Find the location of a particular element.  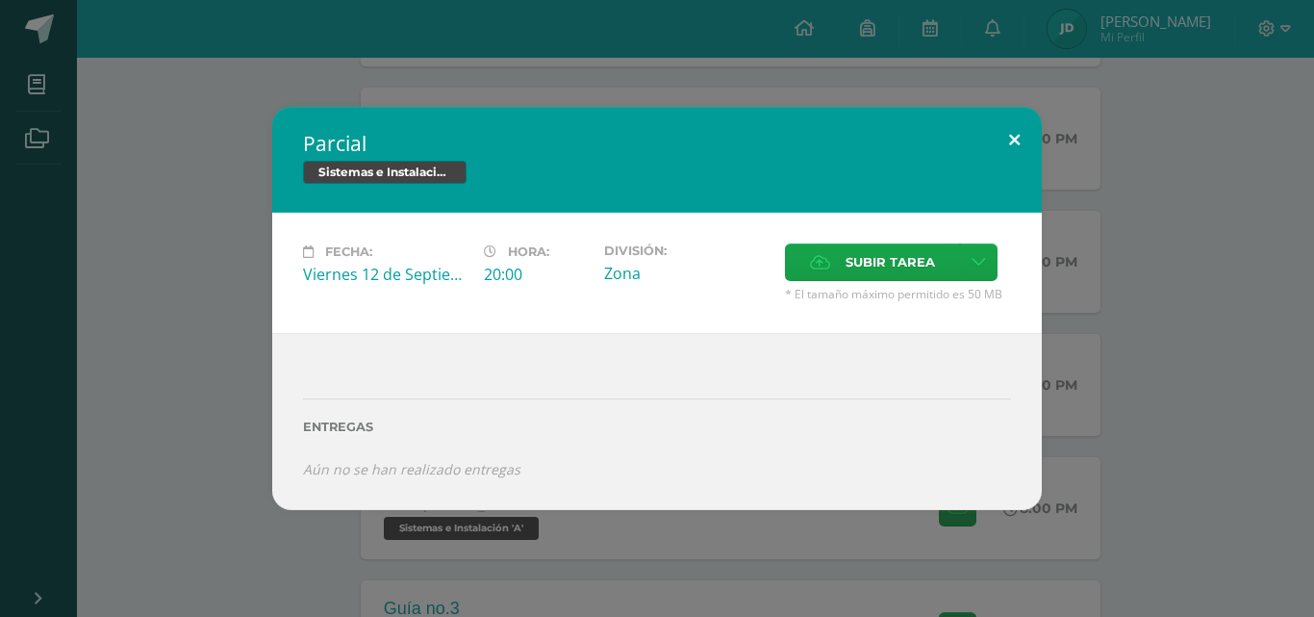

label: División: is located at coordinates (687, 250).